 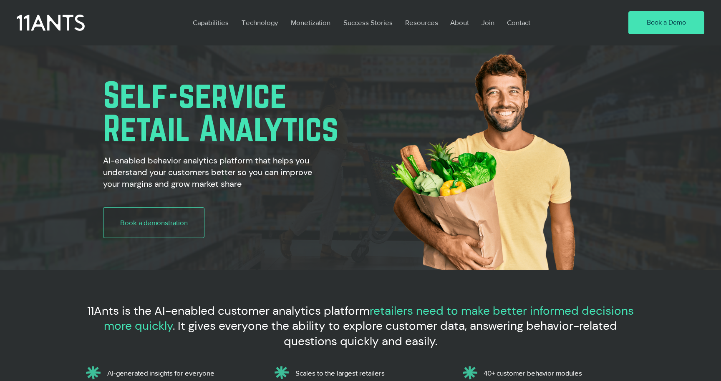 What do you see at coordinates (519, 23) in the screenshot?
I see `a: Contact` at bounding box center [519, 23].